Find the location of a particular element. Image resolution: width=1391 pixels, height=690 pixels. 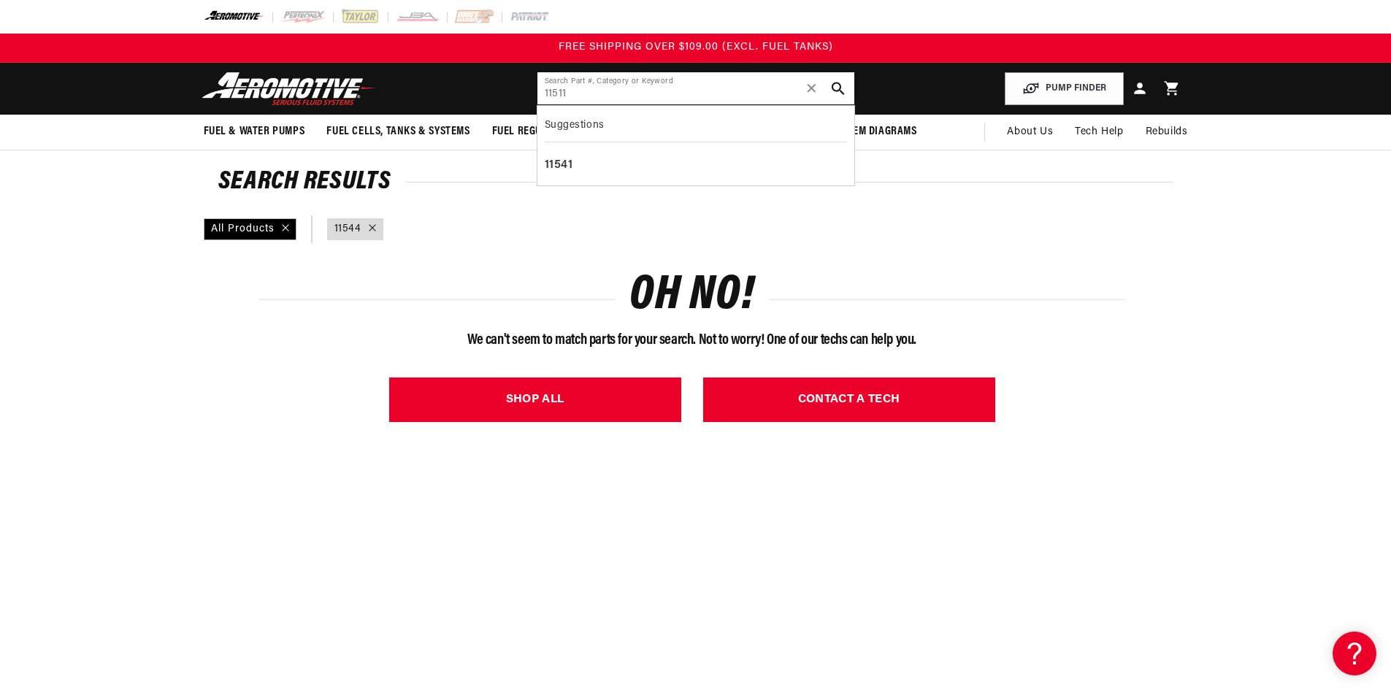

a: CONTACT A TECH is located at coordinates (849, 399).